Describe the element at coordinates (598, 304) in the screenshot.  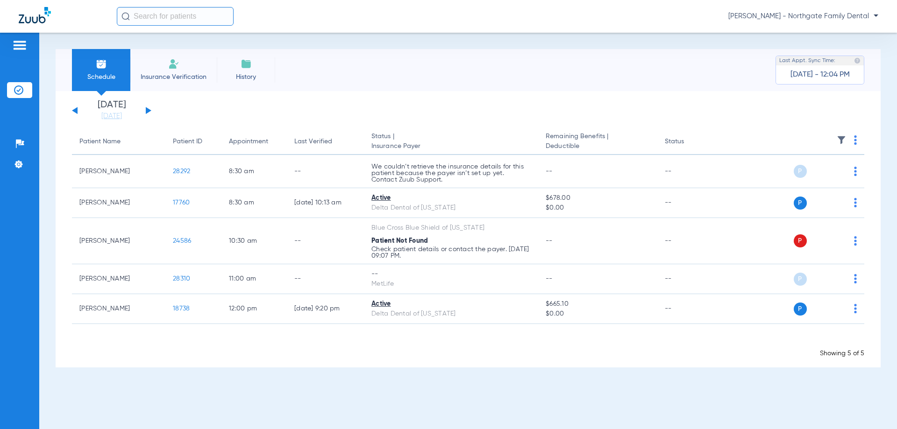
I see `span: $665.10` at that location.